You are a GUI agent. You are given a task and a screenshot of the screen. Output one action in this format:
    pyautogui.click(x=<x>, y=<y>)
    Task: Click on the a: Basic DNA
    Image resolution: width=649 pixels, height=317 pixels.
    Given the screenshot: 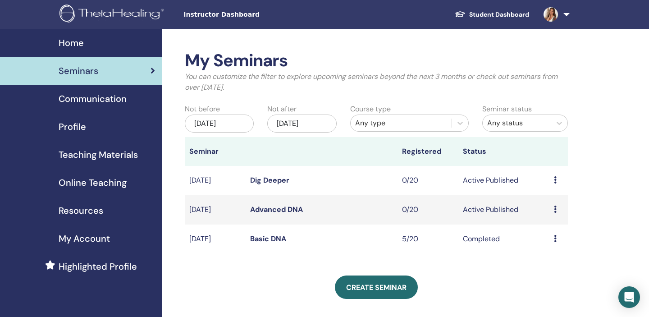 What is the action you would take?
    pyautogui.click(x=268, y=238)
    